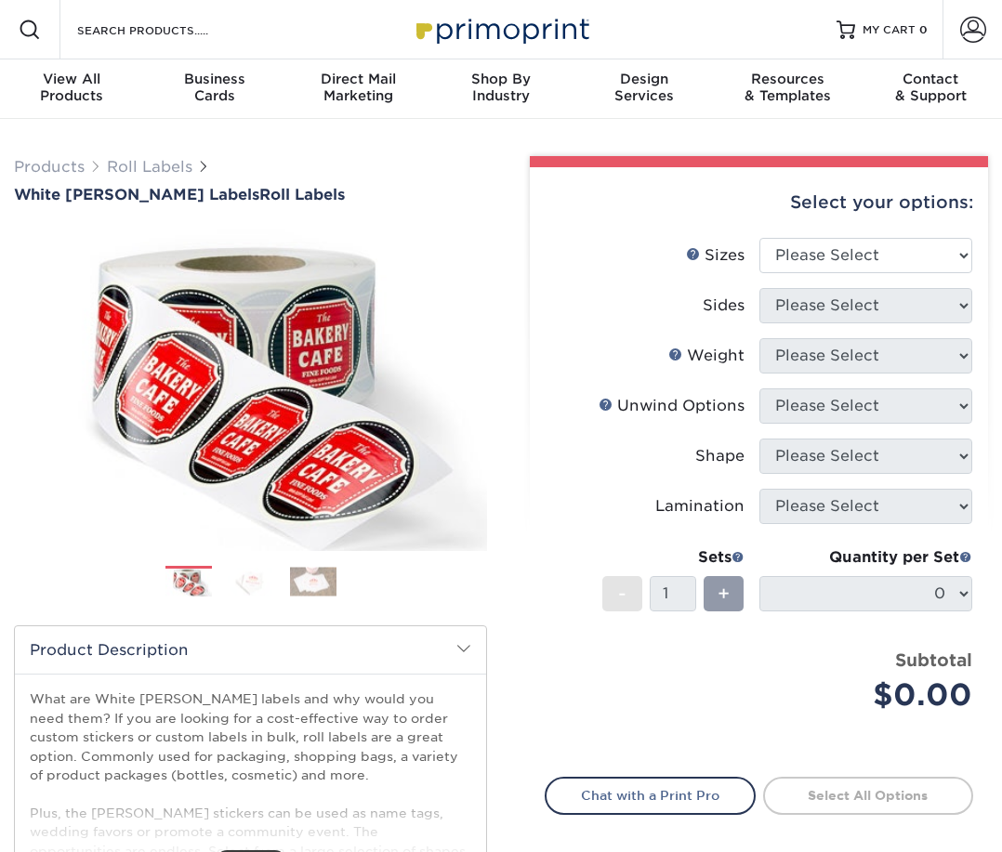 The image size is (1002, 852). Describe the element at coordinates (150, 166) in the screenshot. I see `a: Roll Labels` at that location.